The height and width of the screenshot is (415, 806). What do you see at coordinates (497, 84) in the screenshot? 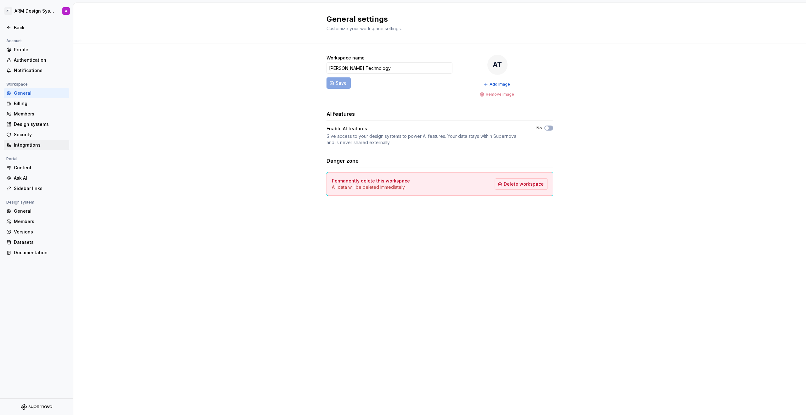
I see `button: Add image` at bounding box center [497, 84].